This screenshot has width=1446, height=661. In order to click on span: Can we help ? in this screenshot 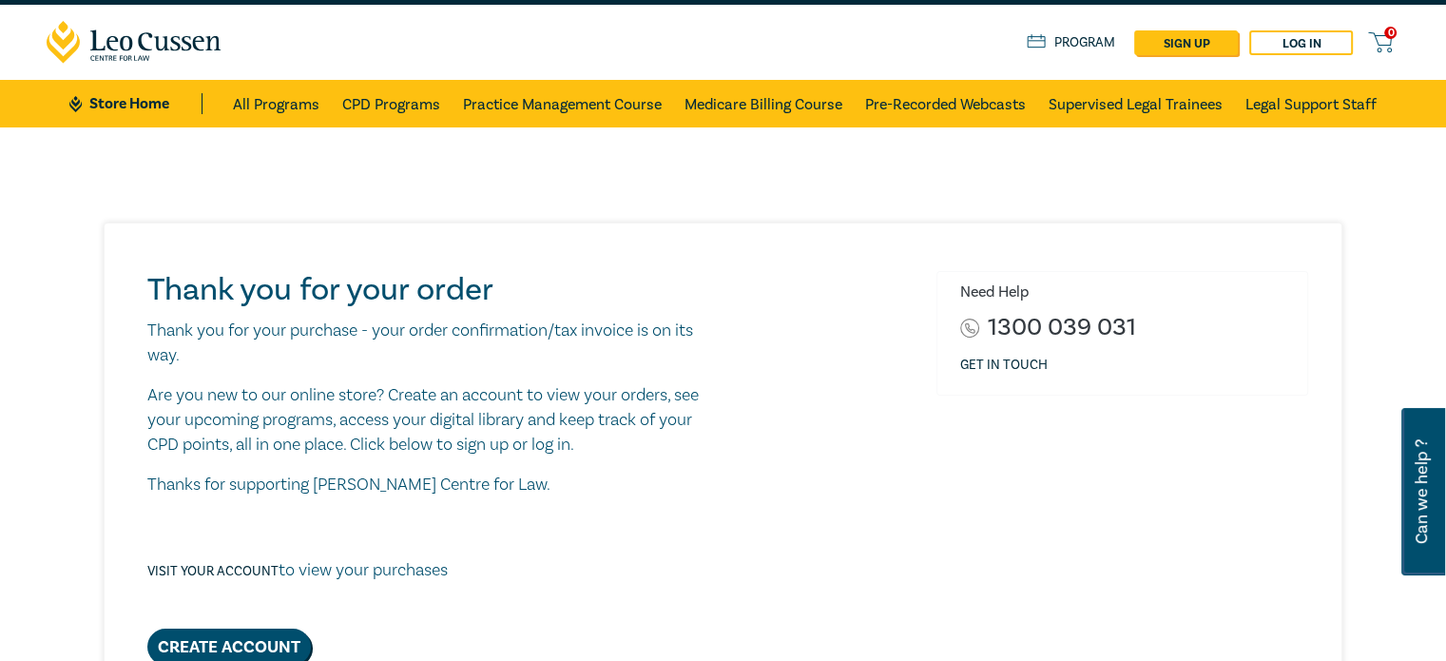, I will do `click(1421, 491)`.